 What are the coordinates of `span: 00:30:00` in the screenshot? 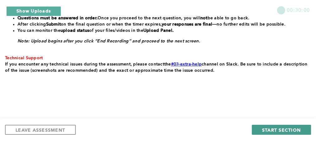 It's located at (299, 10).